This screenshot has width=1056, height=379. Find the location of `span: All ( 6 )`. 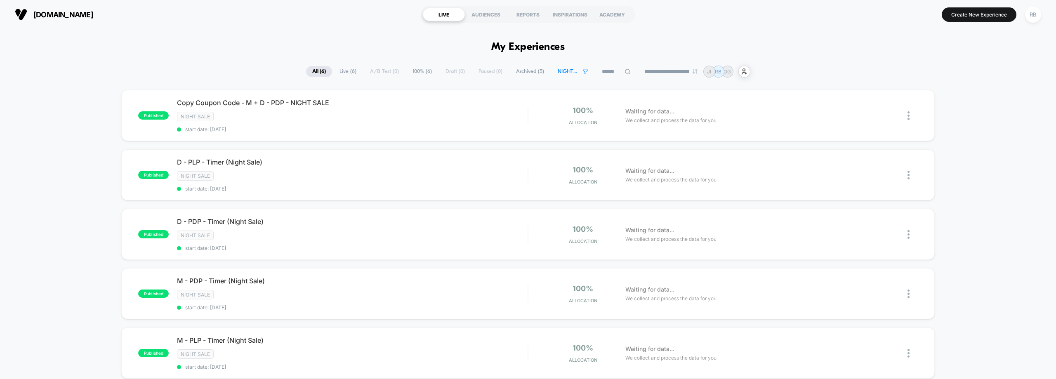

span: All ( 6 ) is located at coordinates (319, 71).